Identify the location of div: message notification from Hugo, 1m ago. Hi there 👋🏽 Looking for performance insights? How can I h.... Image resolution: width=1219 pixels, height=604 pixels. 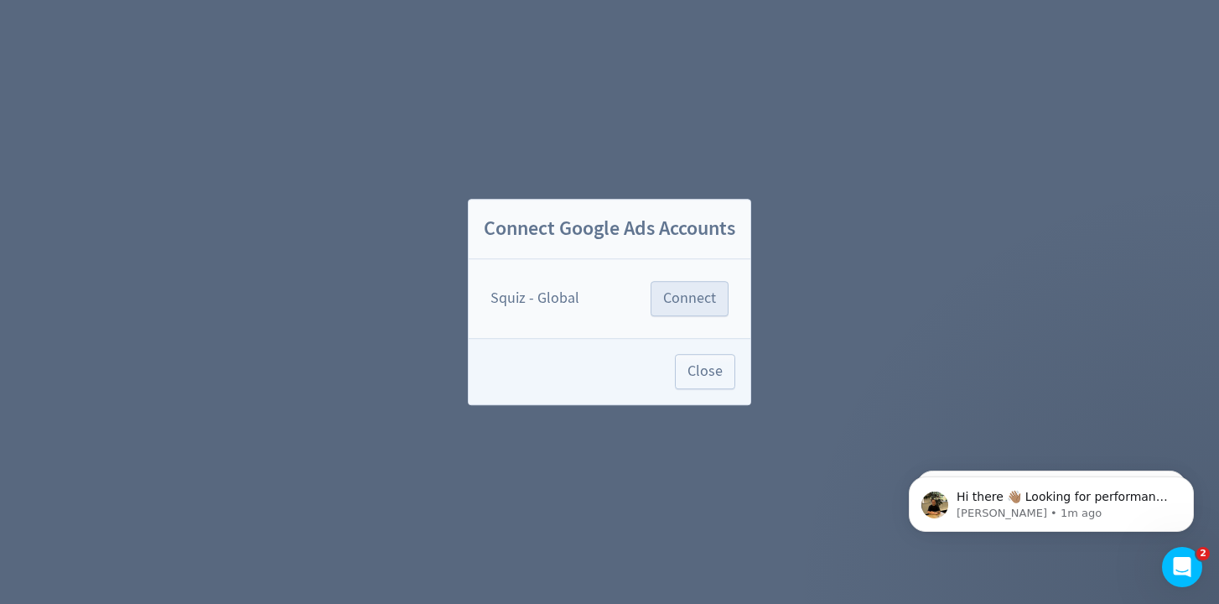
(168, 63).